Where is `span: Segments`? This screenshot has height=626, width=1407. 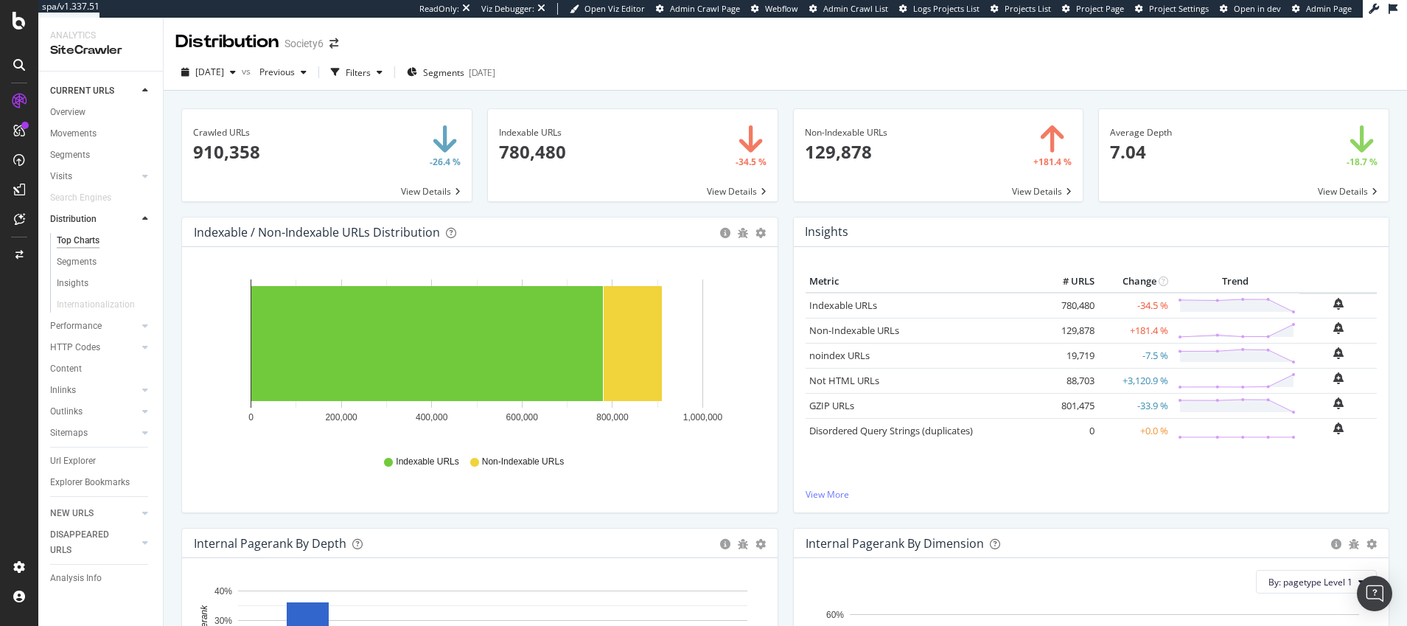 span: Segments is located at coordinates (444, 72).